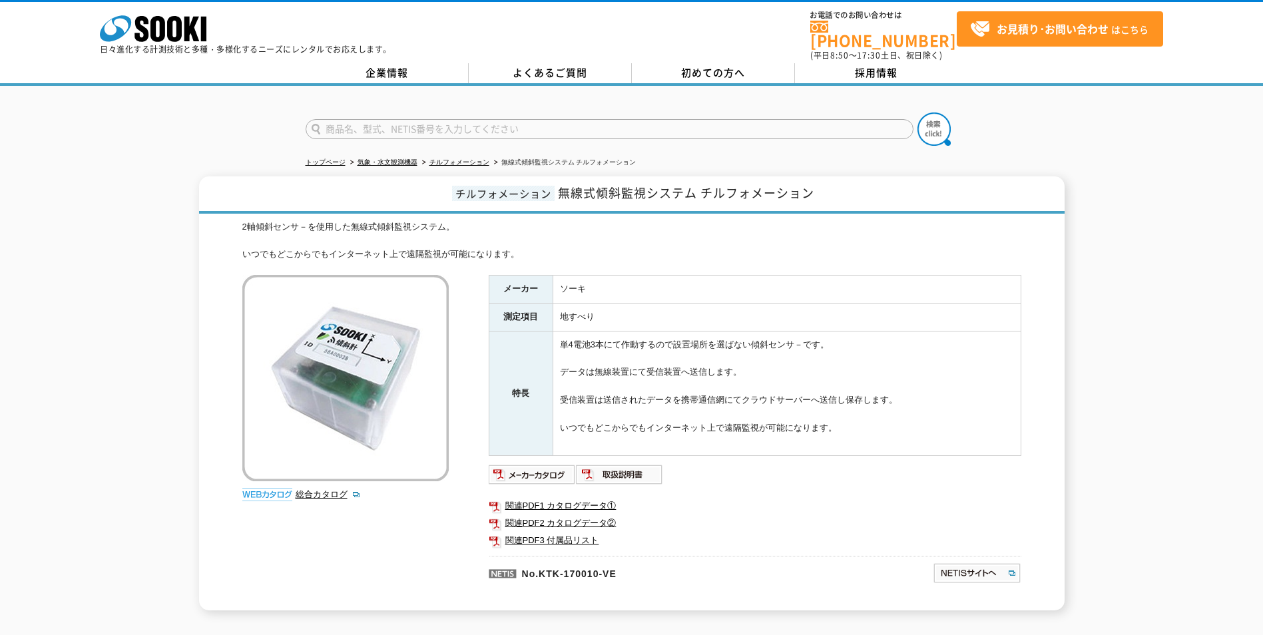 This screenshot has width=1263, height=635. I want to click on span: はこちら, so click(1059, 29).